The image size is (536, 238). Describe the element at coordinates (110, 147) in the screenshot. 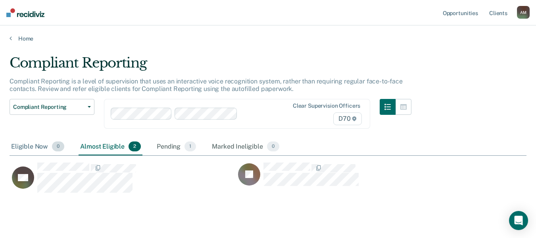

I see `div: Almost Eligible2` at that location.